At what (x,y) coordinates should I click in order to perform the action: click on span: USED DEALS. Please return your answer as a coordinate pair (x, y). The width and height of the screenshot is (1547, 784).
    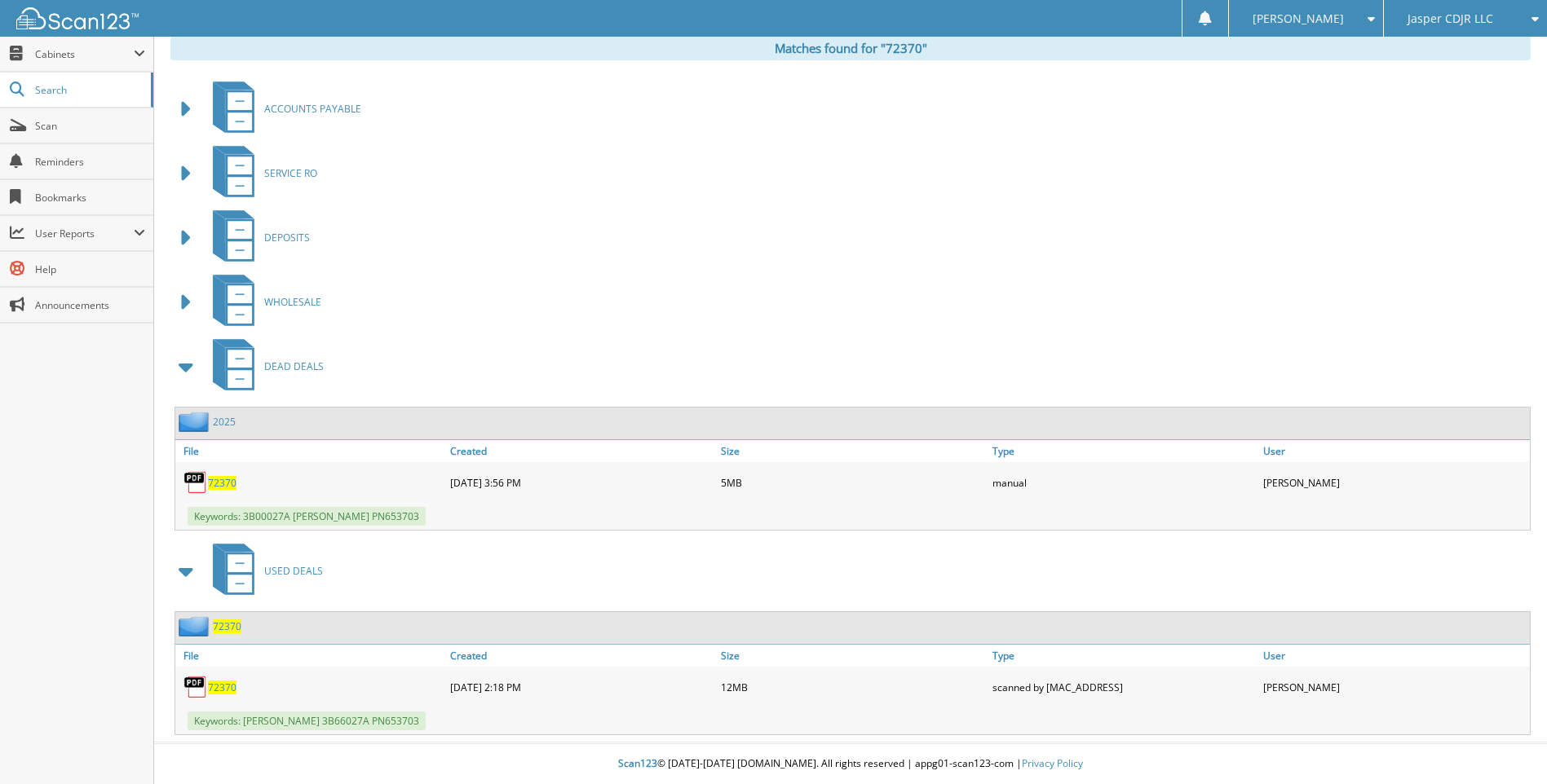
    Looking at the image, I should click on (293, 571).